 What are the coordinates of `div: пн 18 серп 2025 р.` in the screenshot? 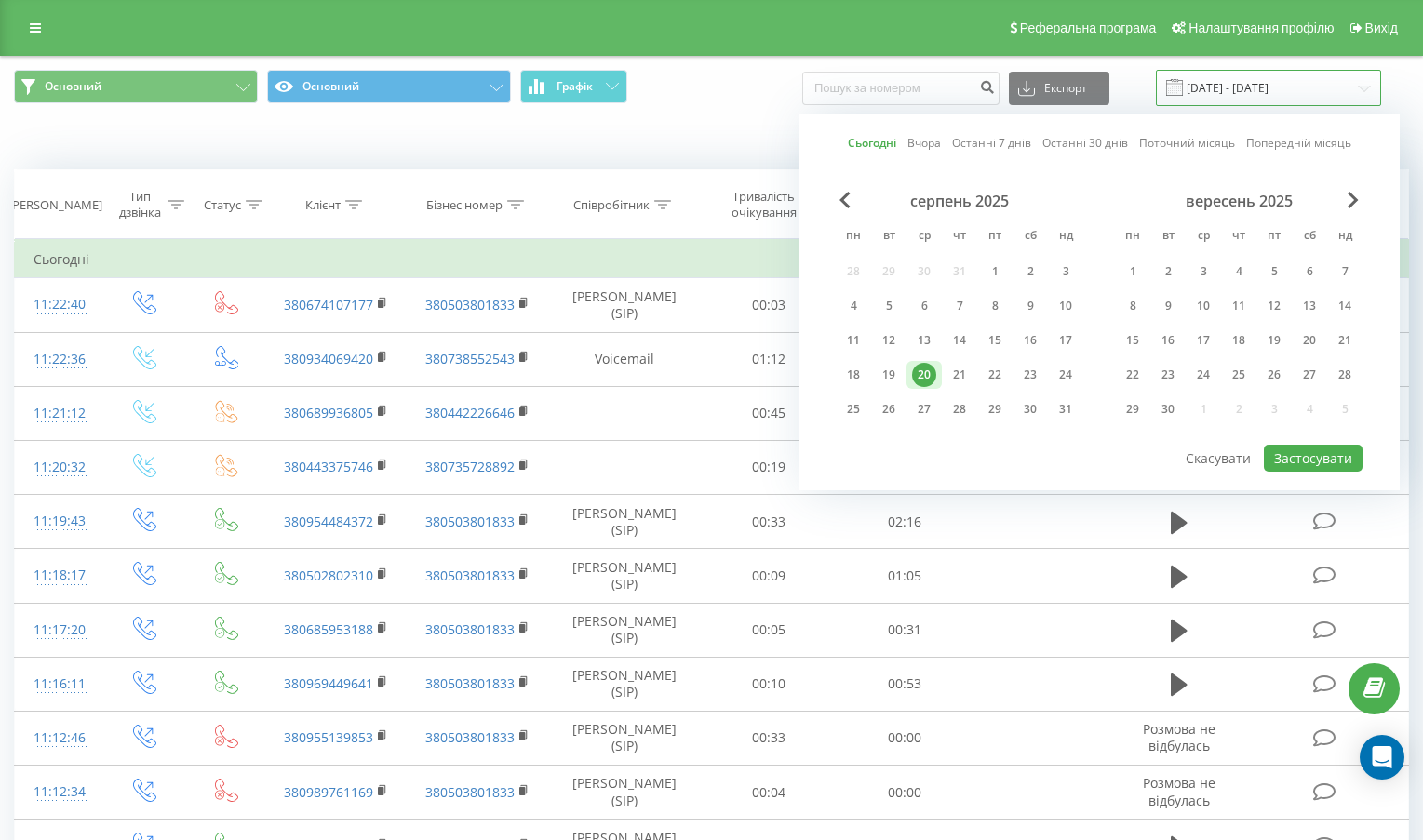 It's located at (854, 375).